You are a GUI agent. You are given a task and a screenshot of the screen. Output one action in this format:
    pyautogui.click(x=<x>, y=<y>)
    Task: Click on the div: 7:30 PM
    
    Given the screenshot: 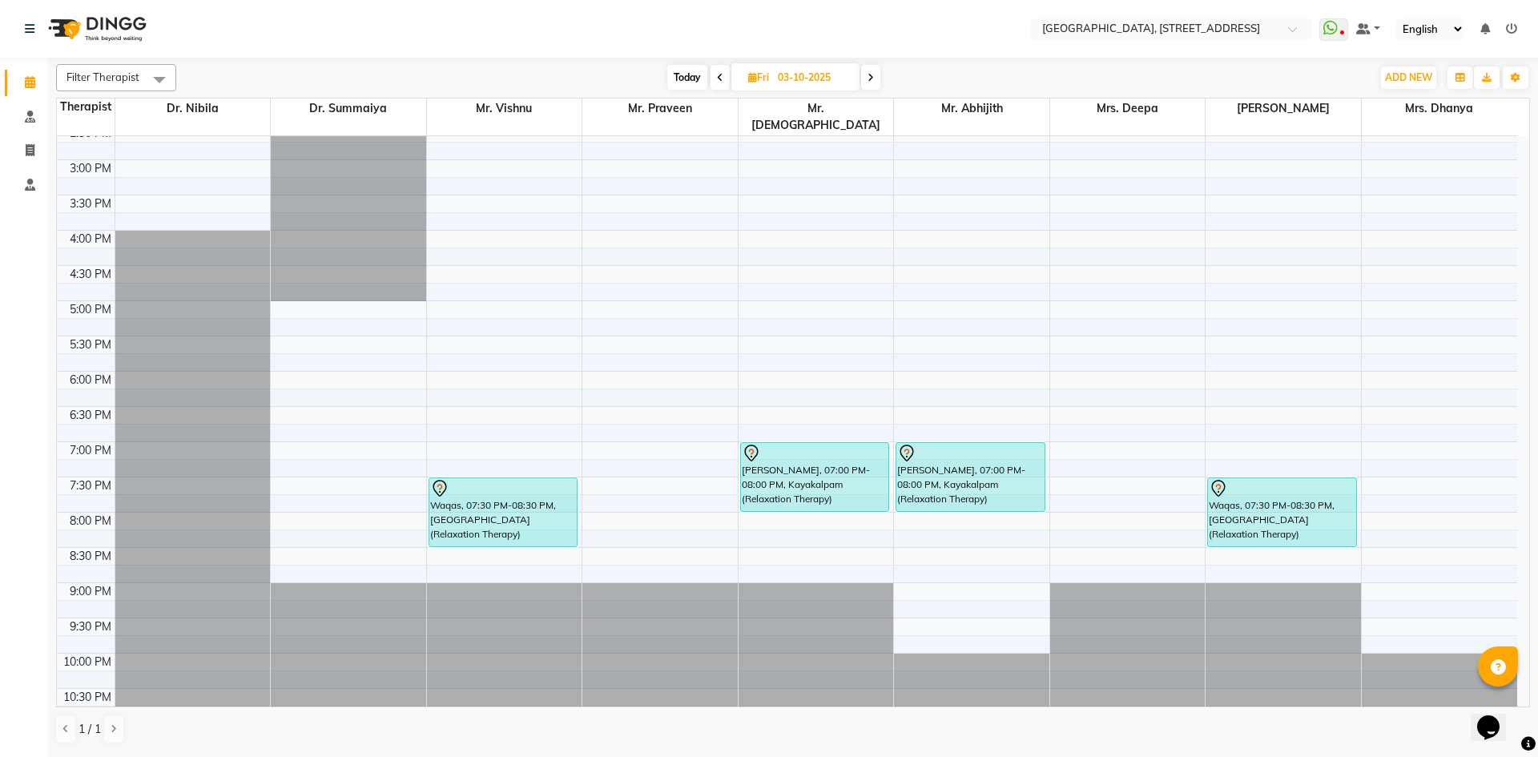 What is the action you would take?
    pyautogui.click(x=91, y=485)
    